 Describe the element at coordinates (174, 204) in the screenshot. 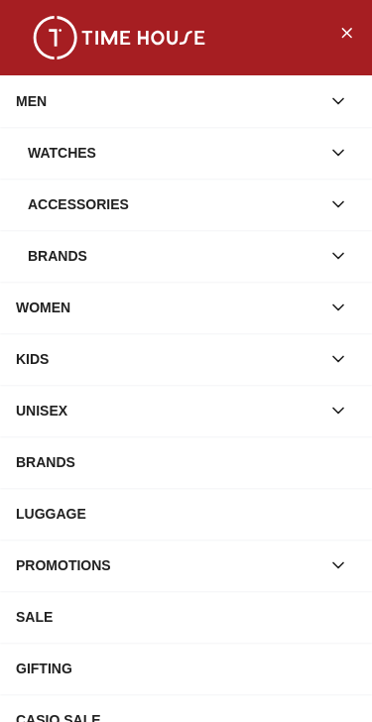

I see `div: Accessories` at that location.